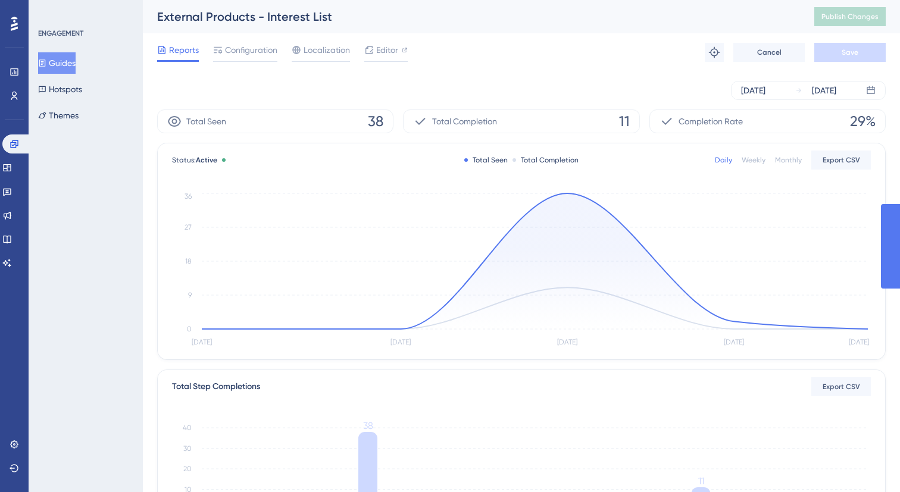  Describe the element at coordinates (206, 160) in the screenshot. I see `span: Active` at that location.